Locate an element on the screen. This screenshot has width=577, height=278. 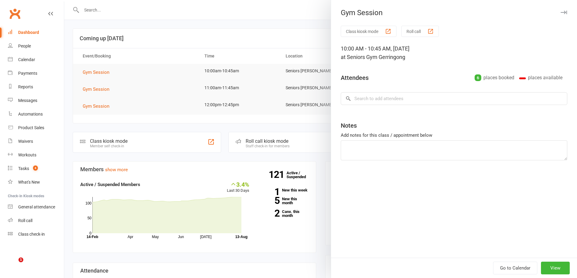
a: Tasks 4 is located at coordinates (36, 169).